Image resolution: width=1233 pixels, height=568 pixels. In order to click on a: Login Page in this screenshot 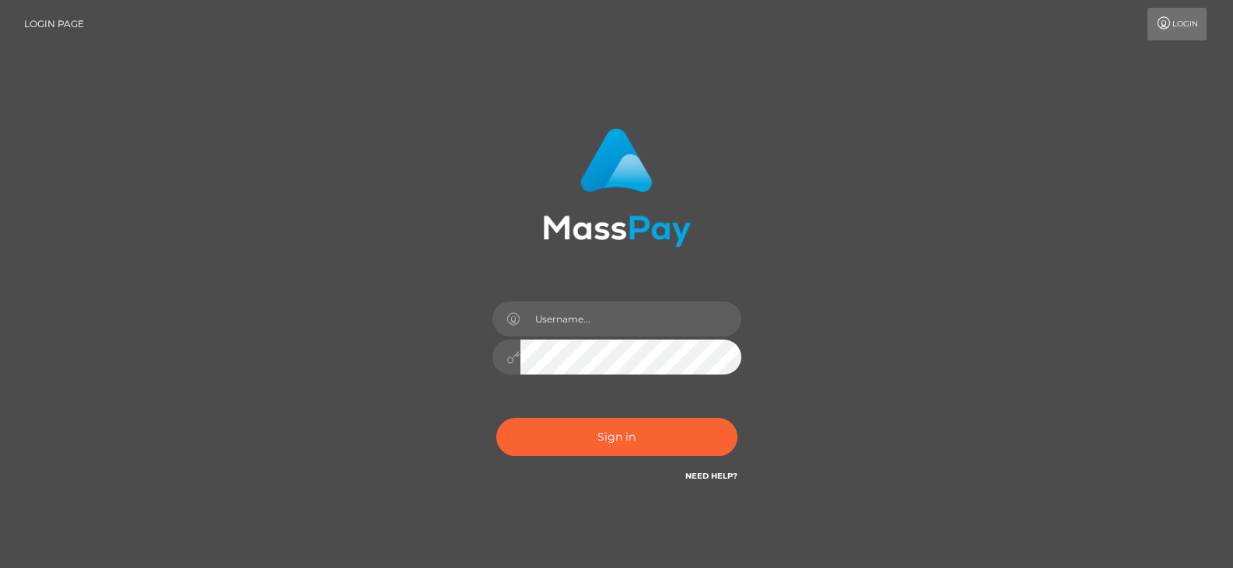, I will do `click(54, 24)`.